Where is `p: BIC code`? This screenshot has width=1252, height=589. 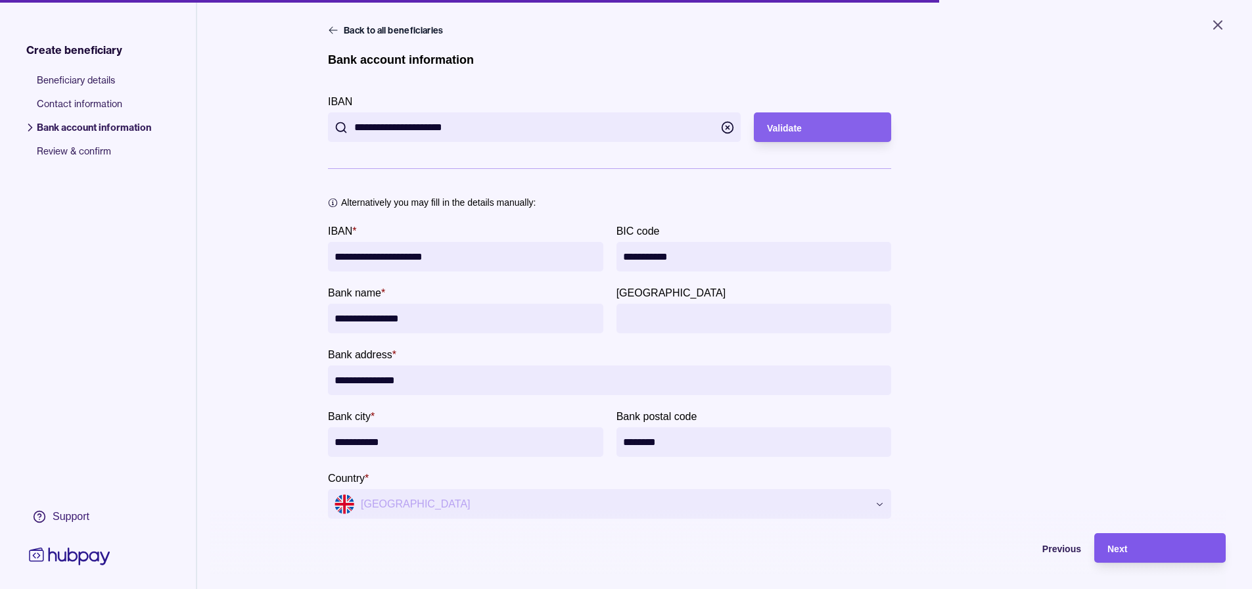
p: BIC code is located at coordinates (638, 231).